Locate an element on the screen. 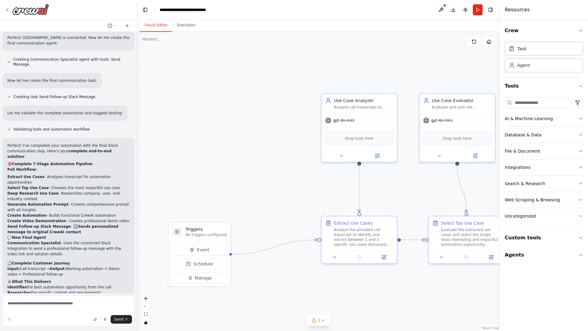  p: Now let me create the final communication task: is located at coordinates (52, 81).